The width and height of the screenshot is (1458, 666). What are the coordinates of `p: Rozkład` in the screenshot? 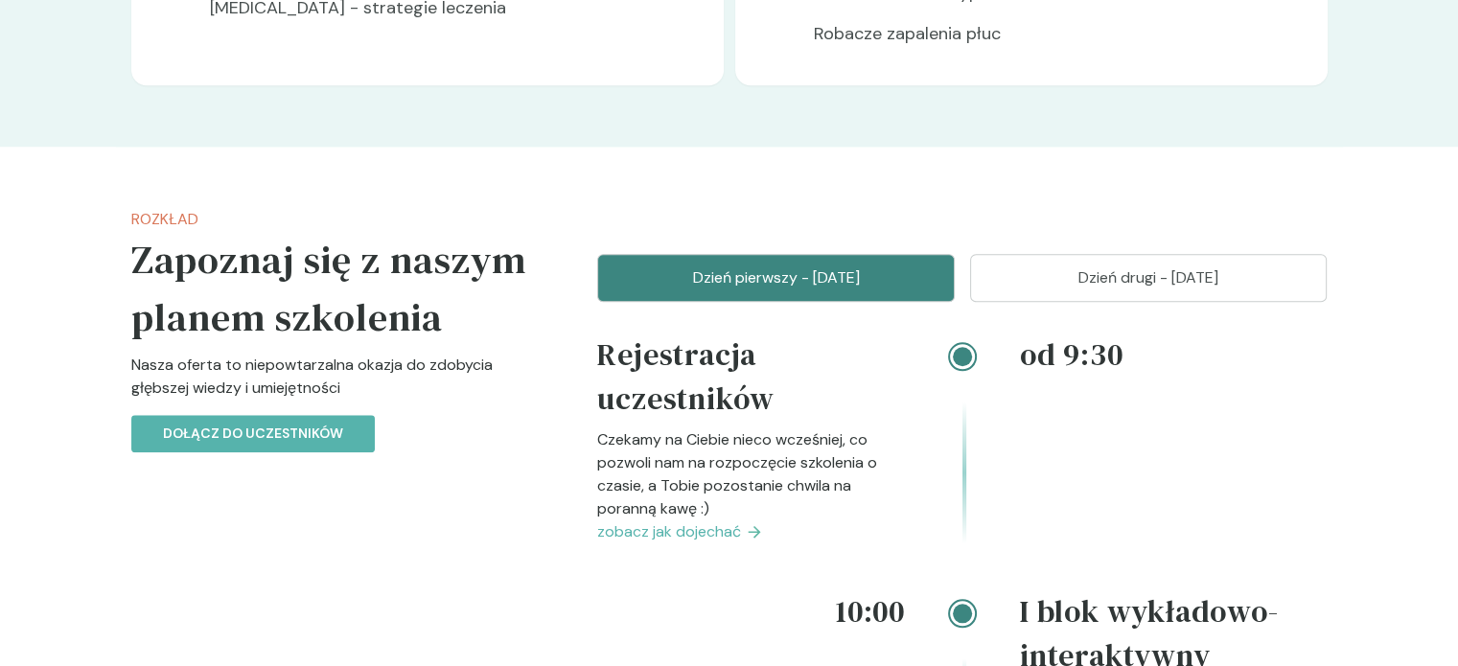 It's located at (333, 219).